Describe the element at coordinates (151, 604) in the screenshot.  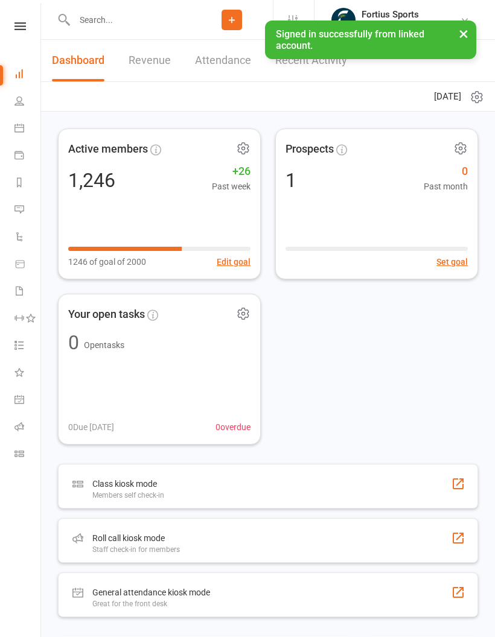
I see `div: Great for the front desk` at that location.